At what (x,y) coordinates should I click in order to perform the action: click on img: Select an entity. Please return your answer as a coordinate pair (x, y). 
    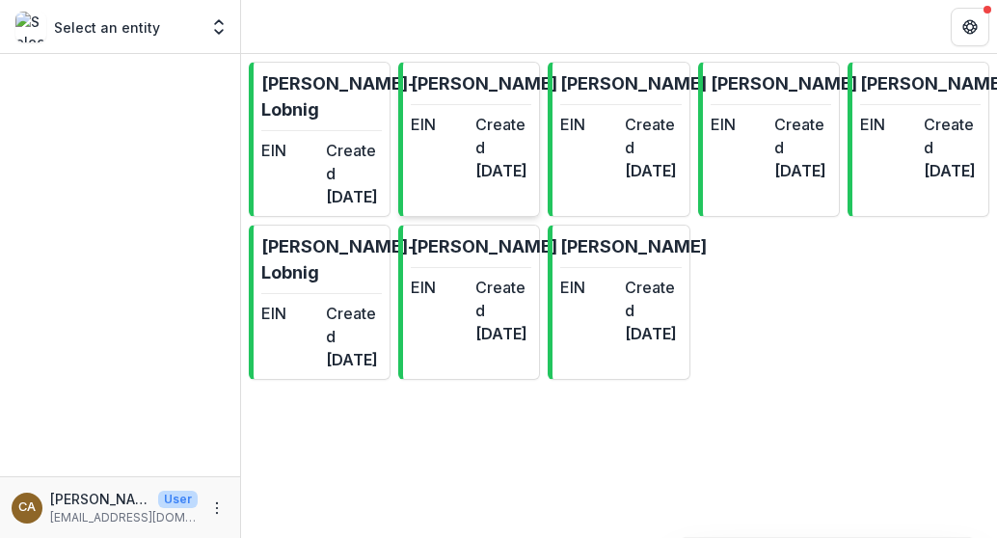
    Looking at the image, I should click on (31, 27).